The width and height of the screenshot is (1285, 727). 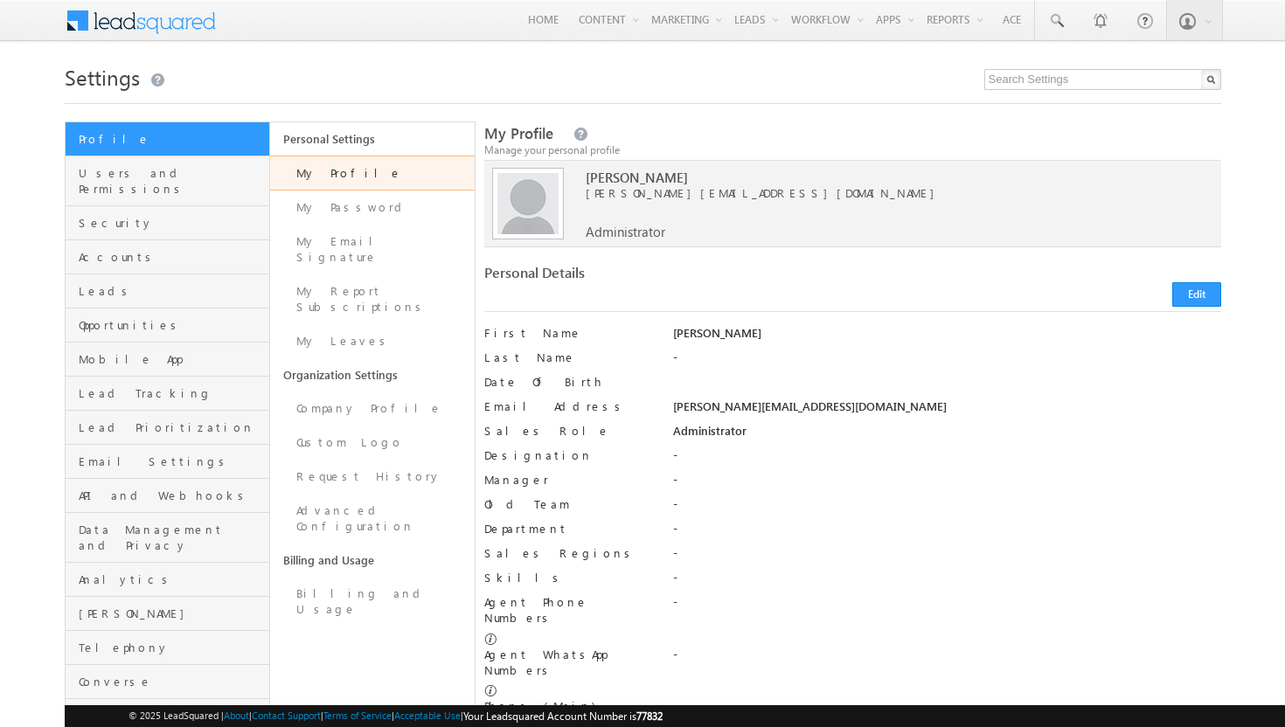 I want to click on a: My Leaves, so click(x=372, y=341).